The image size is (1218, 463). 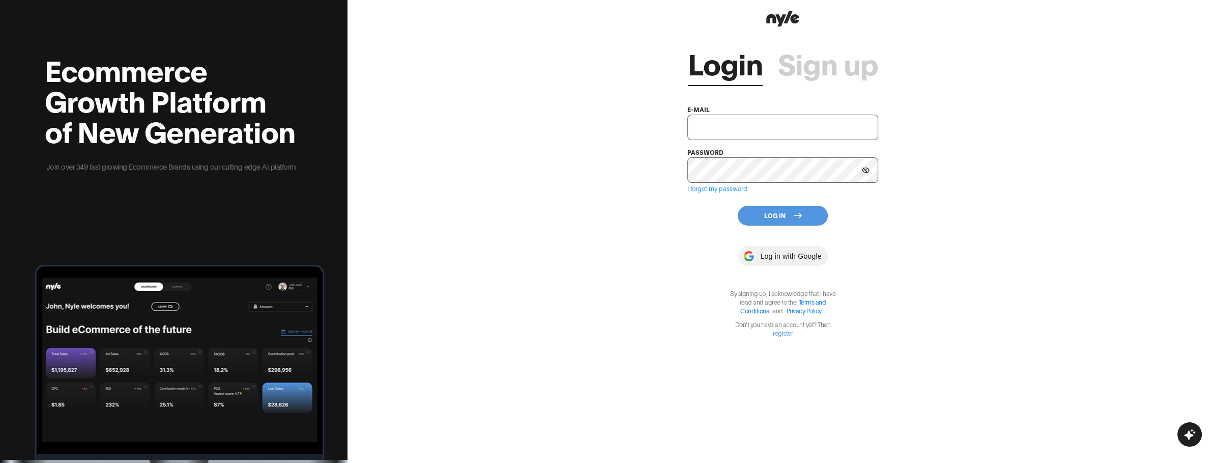 I want to click on a: Privacy Policy, so click(x=804, y=310).